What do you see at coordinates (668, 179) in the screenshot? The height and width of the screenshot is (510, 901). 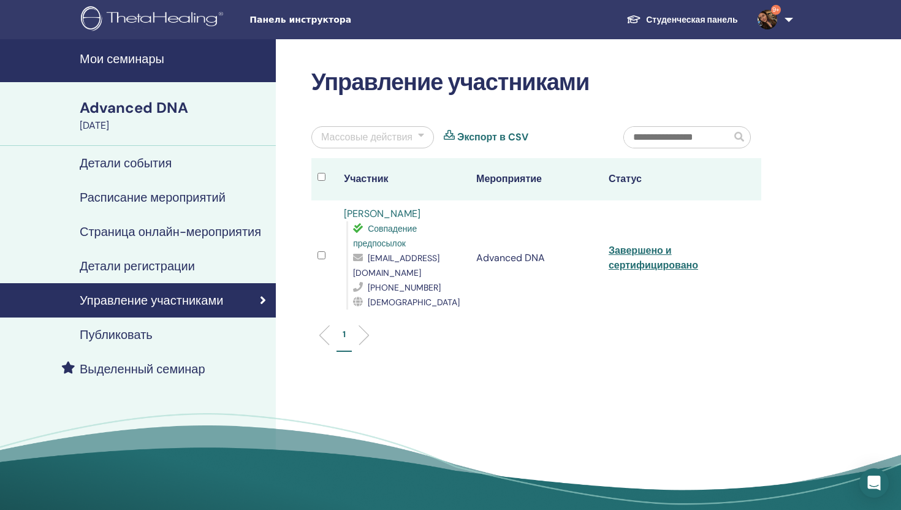 I see `th: Статус` at bounding box center [668, 179].